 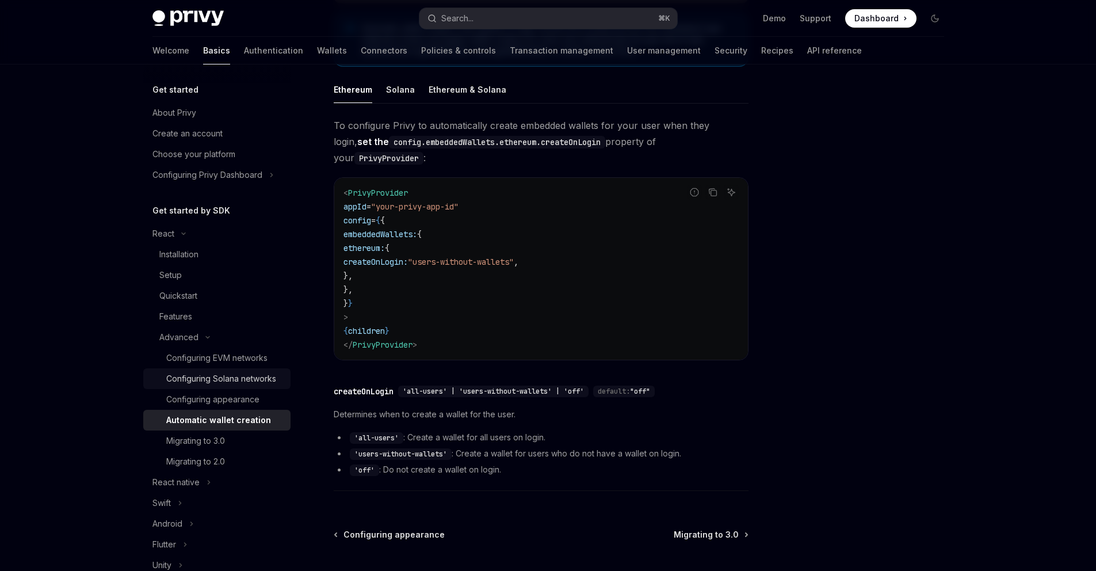 What do you see at coordinates (219, 420) in the screenshot?
I see `div: Automatic wallet creation` at bounding box center [219, 420].